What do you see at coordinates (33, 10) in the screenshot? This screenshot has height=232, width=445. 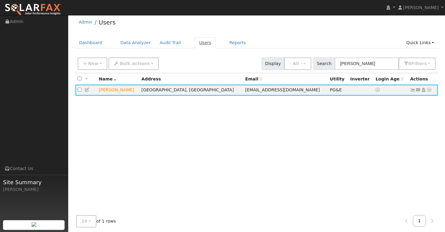 I see `img: SolarFax` at bounding box center [33, 10].